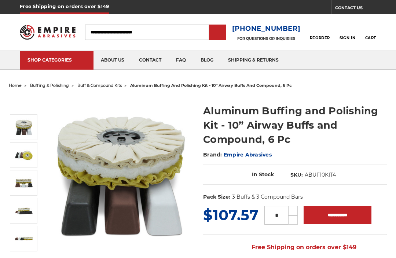  I want to click on span: Empire Abrasives, so click(247, 155).